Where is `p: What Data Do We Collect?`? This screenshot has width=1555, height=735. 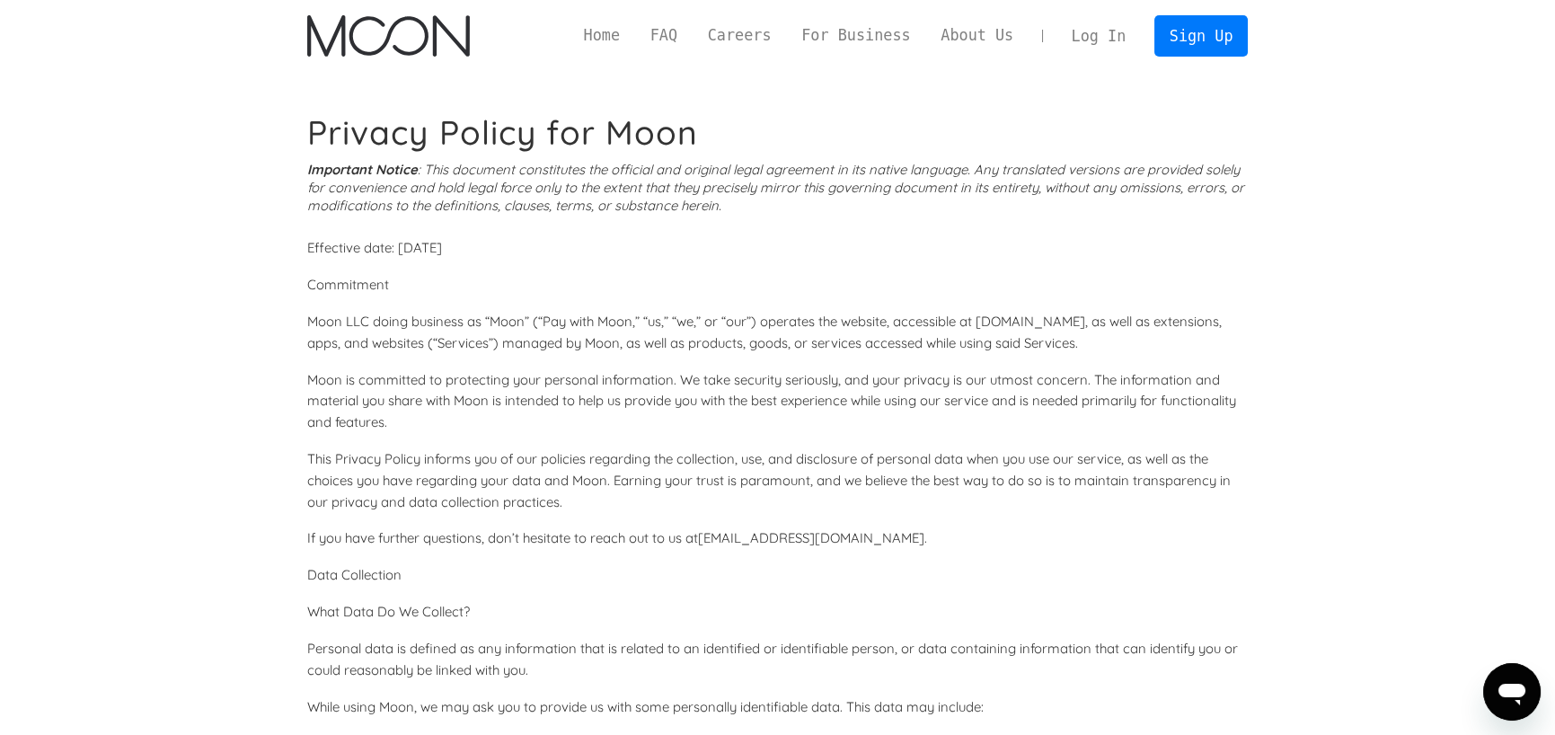
p: What Data Do We Collect? is located at coordinates (778, 612).